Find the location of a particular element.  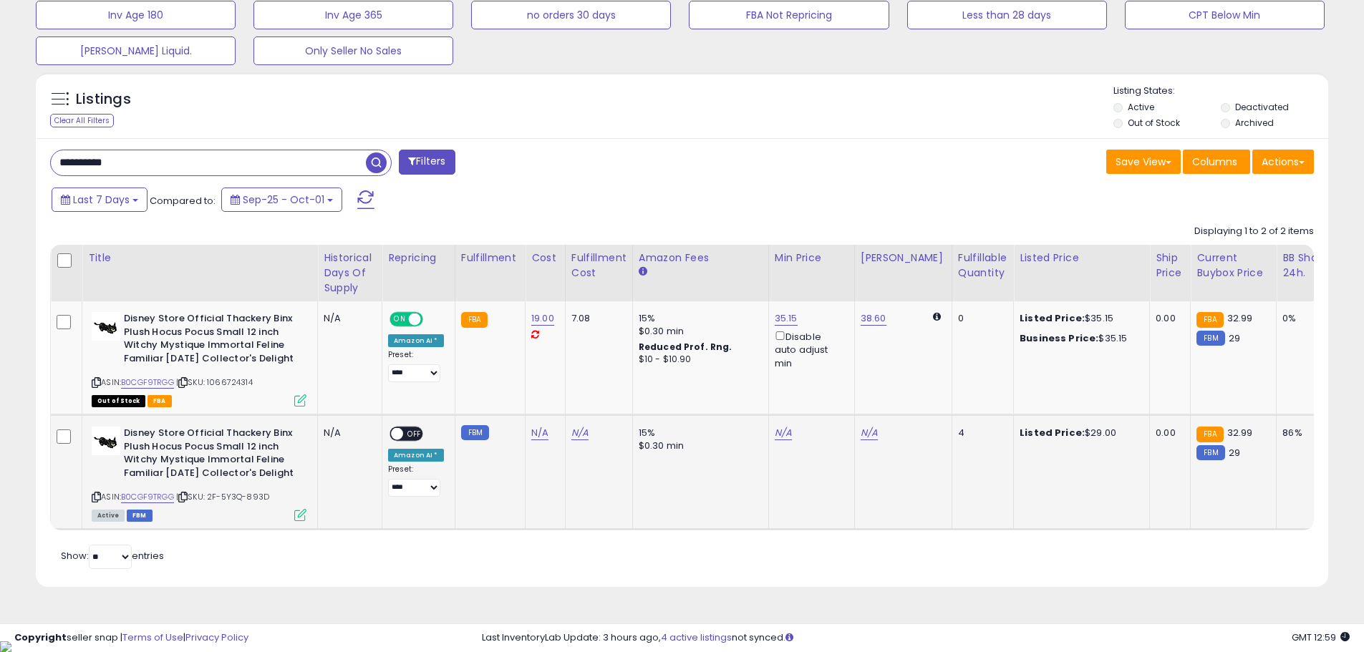

label: Deactivated is located at coordinates (1262, 107).